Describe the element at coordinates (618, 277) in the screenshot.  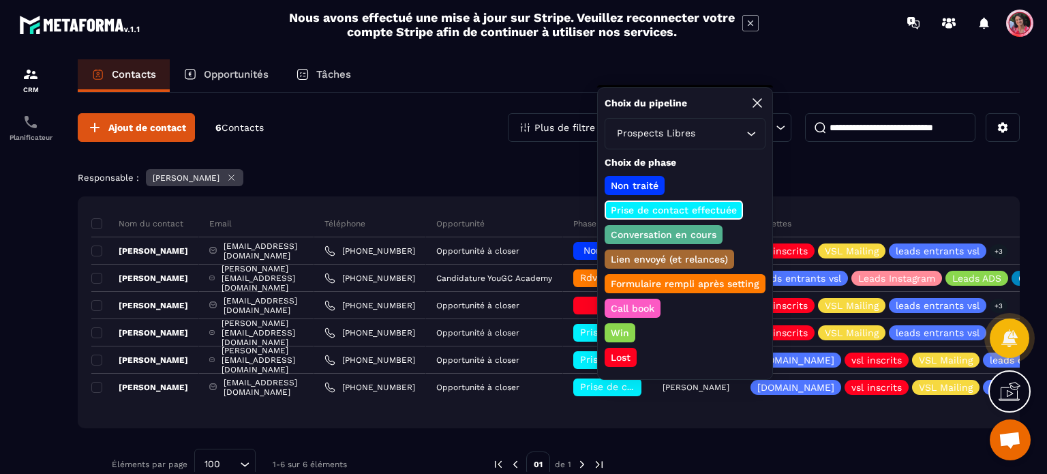
I see `span: Rdv confirmé ✅` at that location.